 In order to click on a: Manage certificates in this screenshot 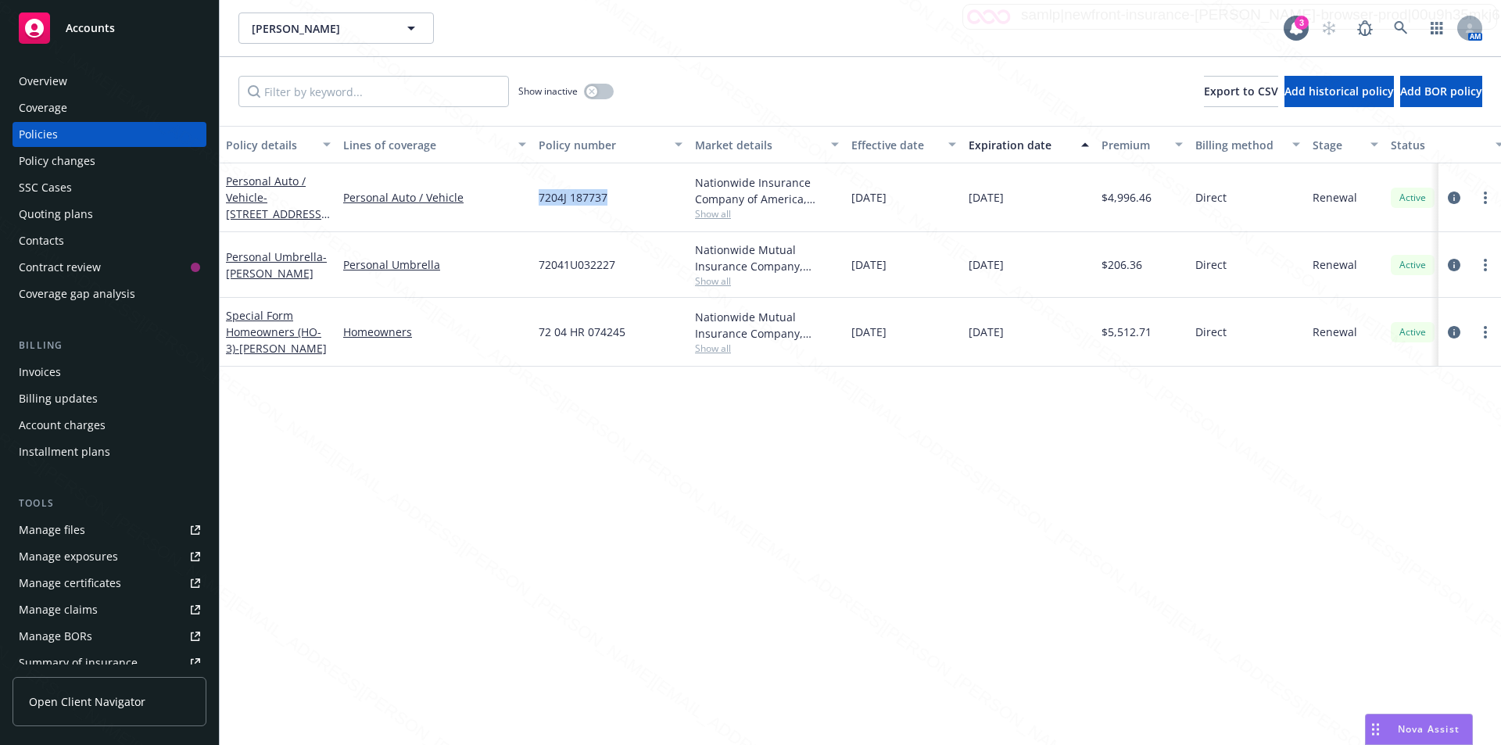, I will do `click(109, 583)`.